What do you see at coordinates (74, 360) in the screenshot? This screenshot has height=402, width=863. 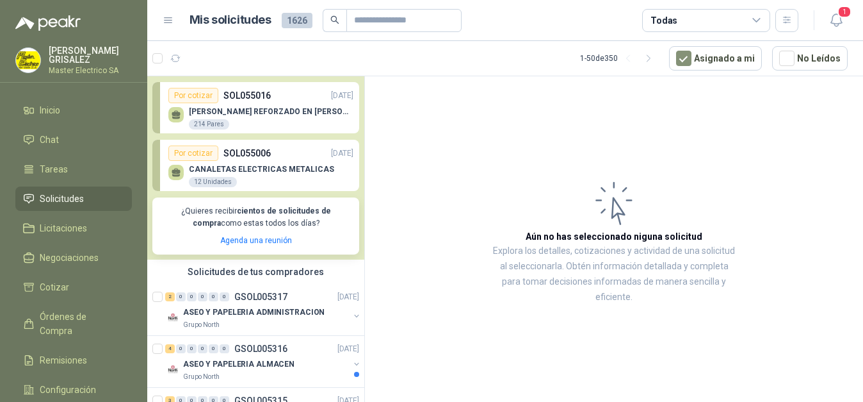 I see `a: Remisiones` at bounding box center [74, 360].